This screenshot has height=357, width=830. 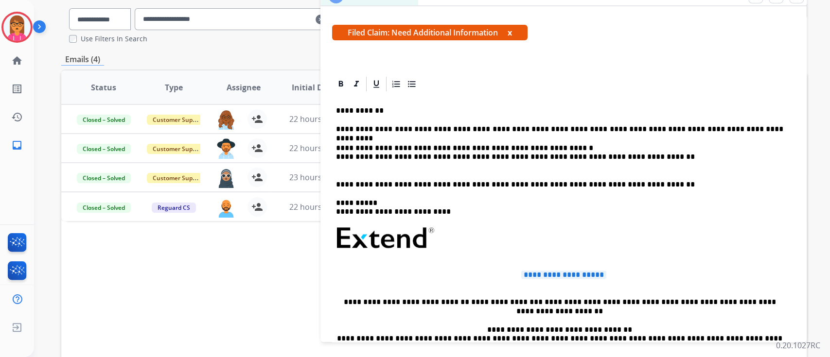 What do you see at coordinates (313, 87) in the screenshot?
I see `span: Initial Date` at bounding box center [313, 87].